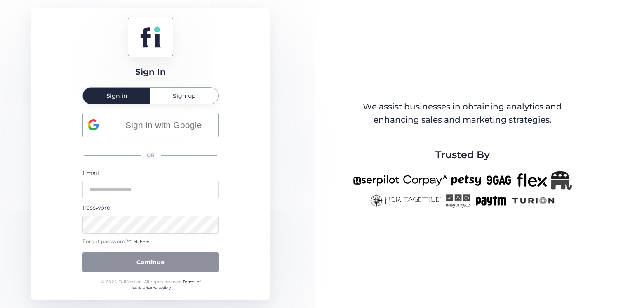 The height and width of the screenshot is (308, 630). Describe the element at coordinates (151, 208) in the screenshot. I see `div: Password` at that location.